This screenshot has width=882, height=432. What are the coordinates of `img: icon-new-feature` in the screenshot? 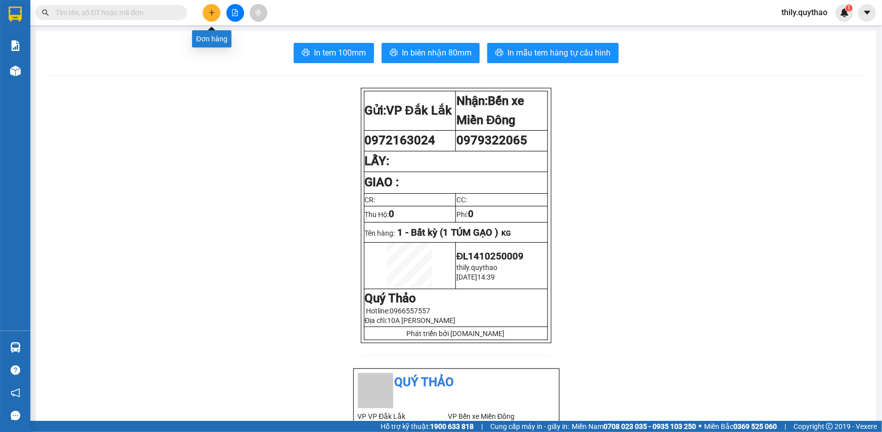 It's located at (844, 13).